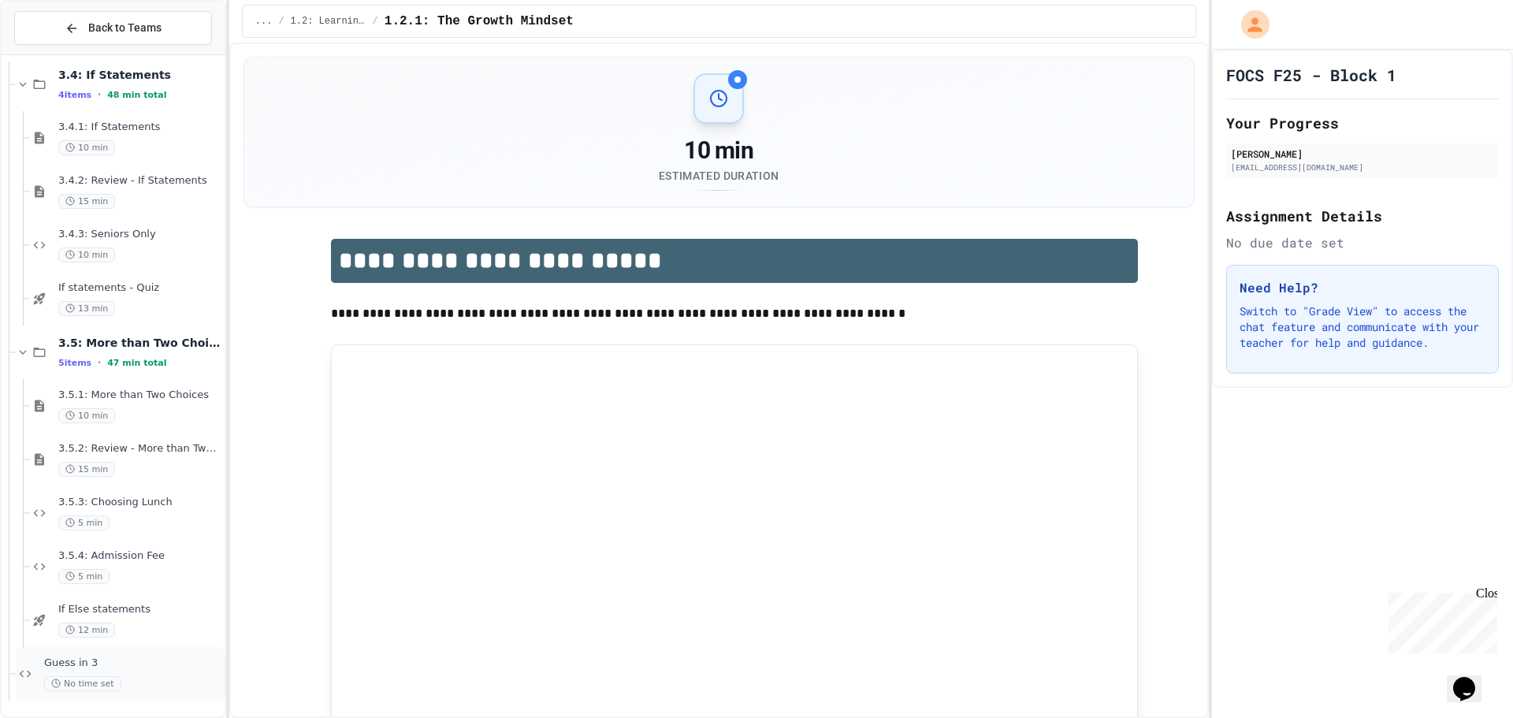 The width and height of the screenshot is (1513, 718). I want to click on span: 3.5.3: Choosing Lunch, so click(139, 502).